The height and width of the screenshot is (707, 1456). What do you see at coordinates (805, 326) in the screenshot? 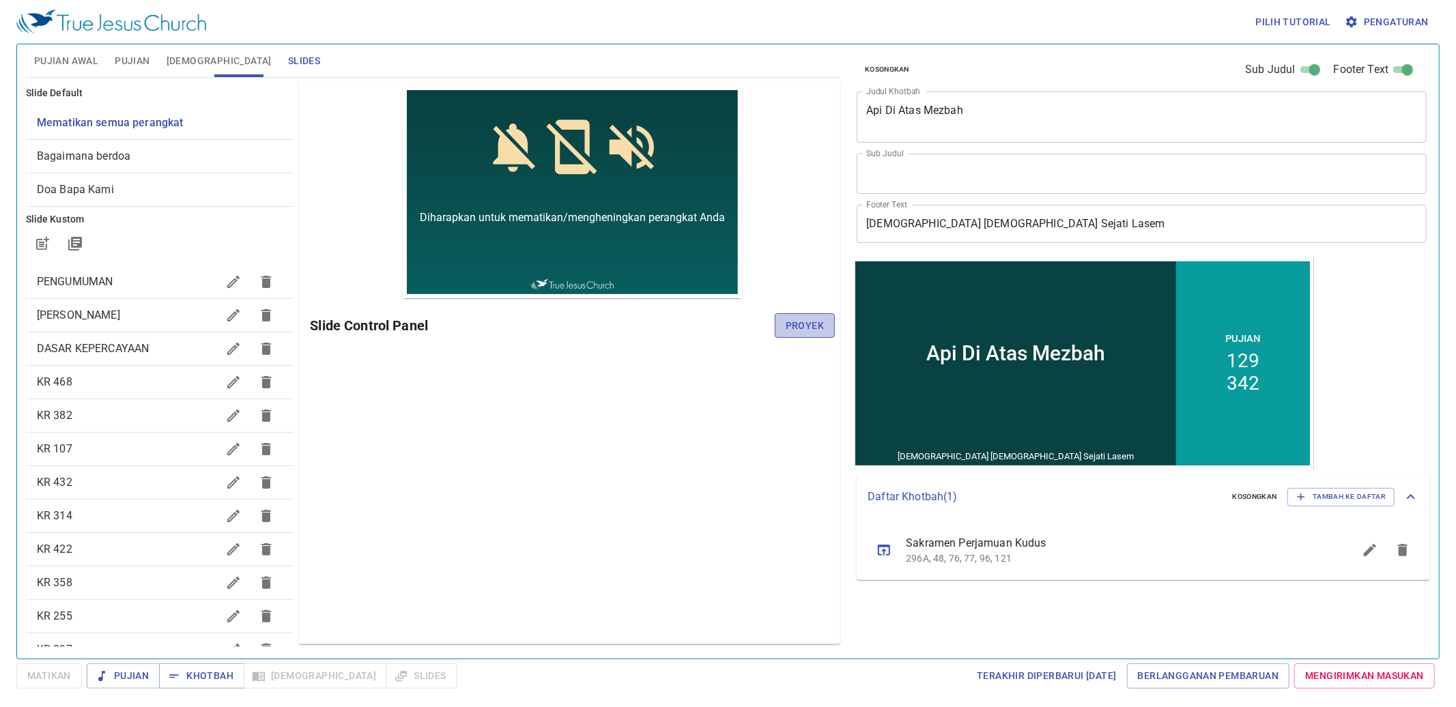
I see `button: Proyek` at bounding box center [805, 326].